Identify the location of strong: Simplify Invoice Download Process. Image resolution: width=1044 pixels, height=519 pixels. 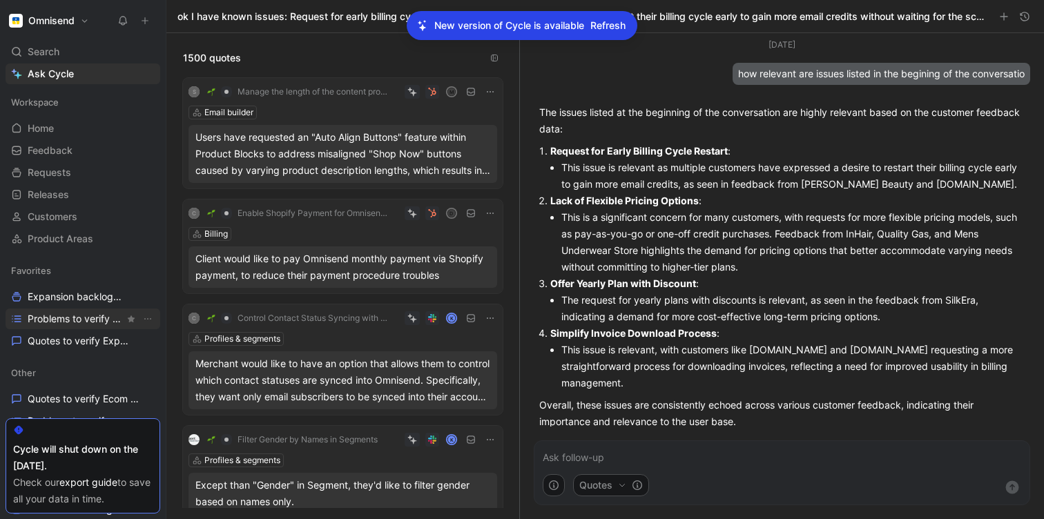
(633, 333).